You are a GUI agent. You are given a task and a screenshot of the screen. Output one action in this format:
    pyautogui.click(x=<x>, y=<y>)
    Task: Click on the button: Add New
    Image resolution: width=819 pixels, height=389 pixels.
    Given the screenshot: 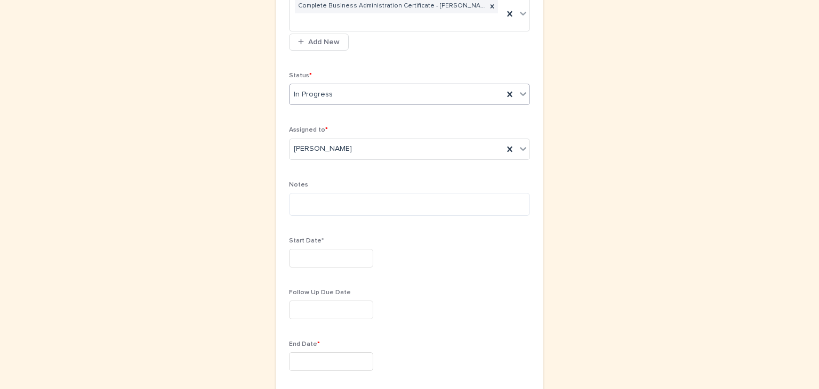 What is the action you would take?
    pyautogui.click(x=319, y=42)
    